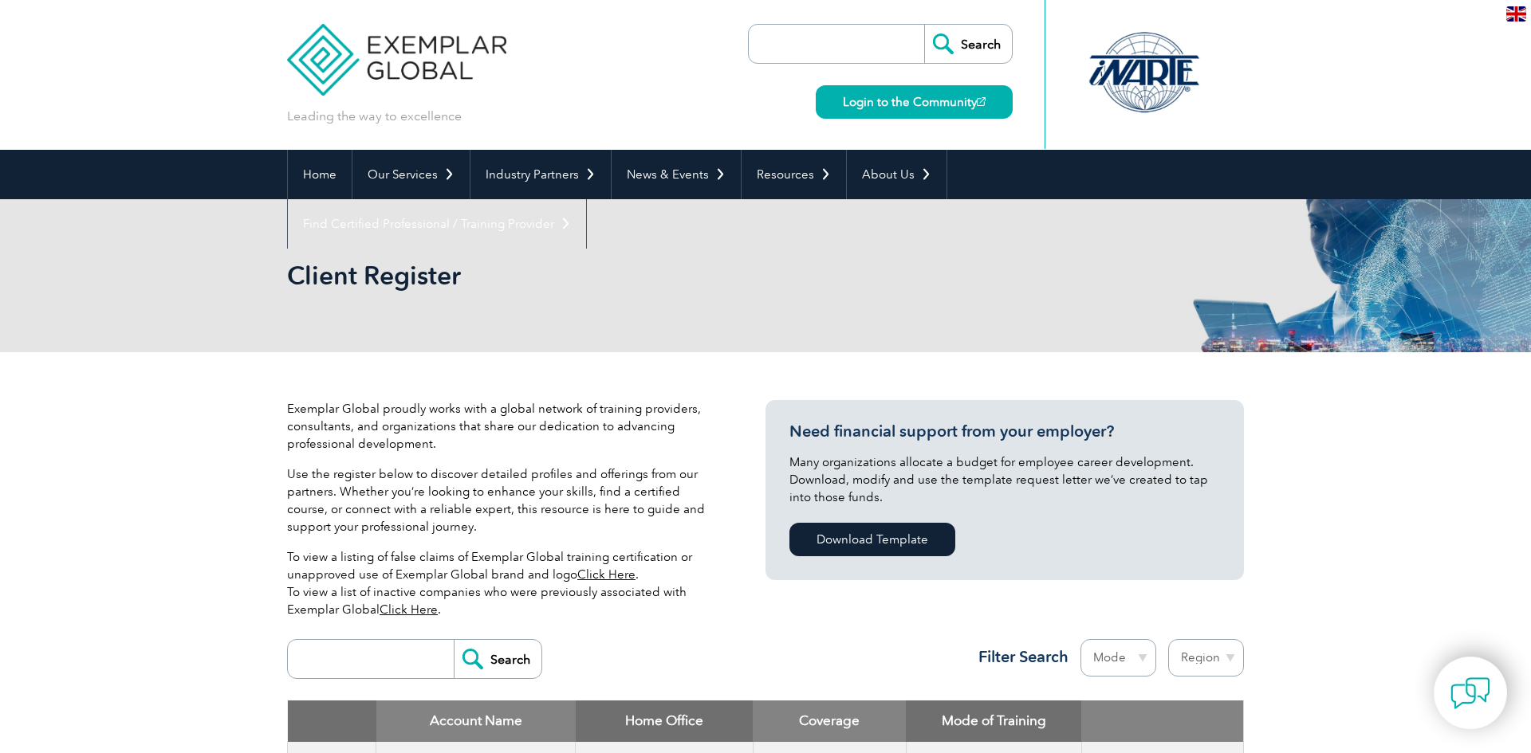 The image size is (1531, 753). What do you see at coordinates (896, 175) in the screenshot?
I see `a: About Us` at bounding box center [896, 175].